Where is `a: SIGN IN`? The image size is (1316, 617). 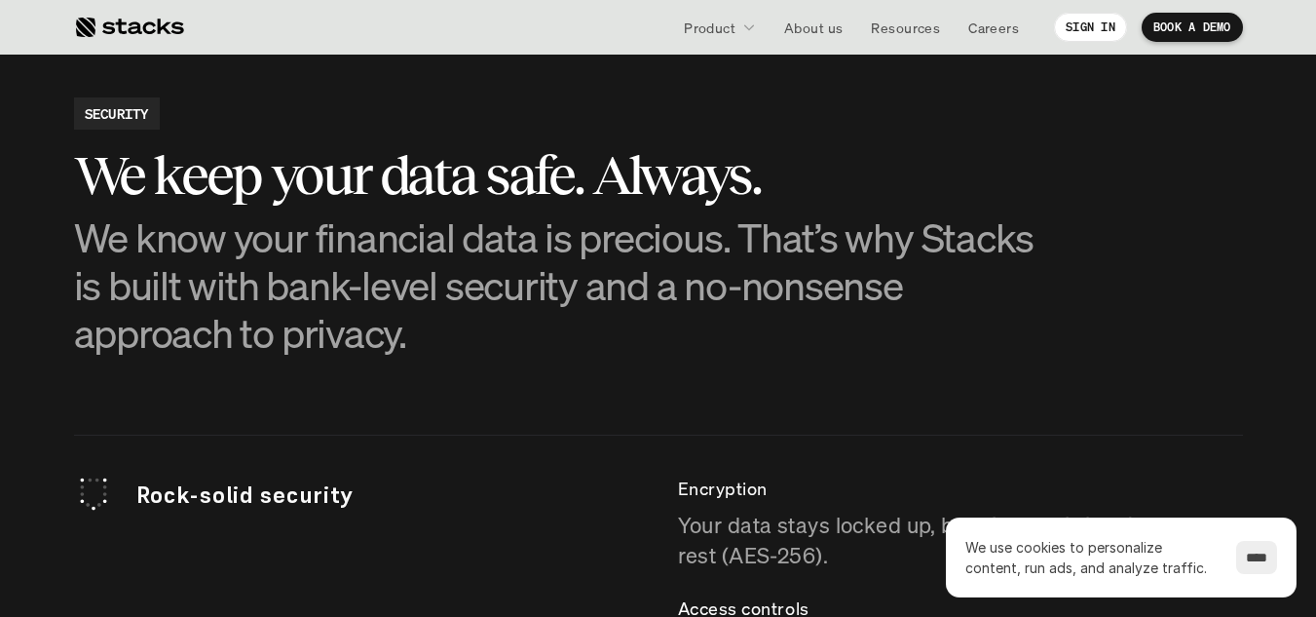 a: SIGN IN is located at coordinates (1090, 27).